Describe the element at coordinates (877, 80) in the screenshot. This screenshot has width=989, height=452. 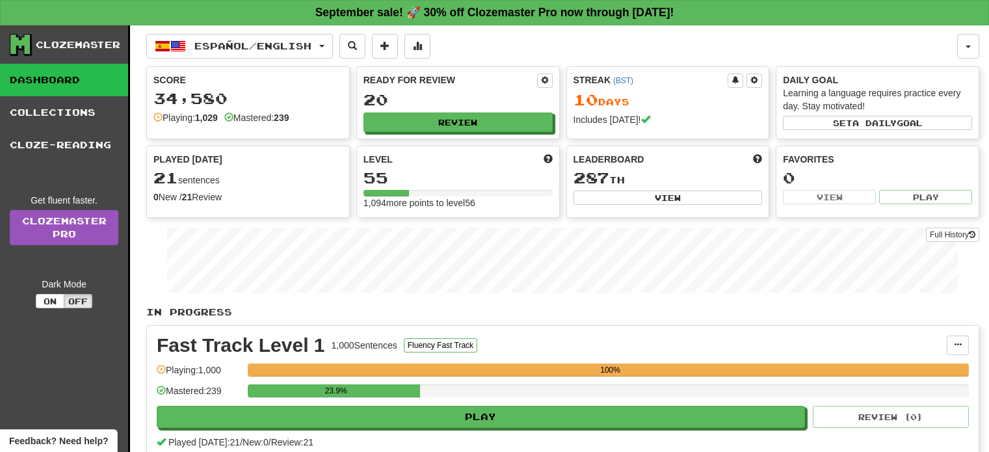
I see `div: Daily Goal` at that location.